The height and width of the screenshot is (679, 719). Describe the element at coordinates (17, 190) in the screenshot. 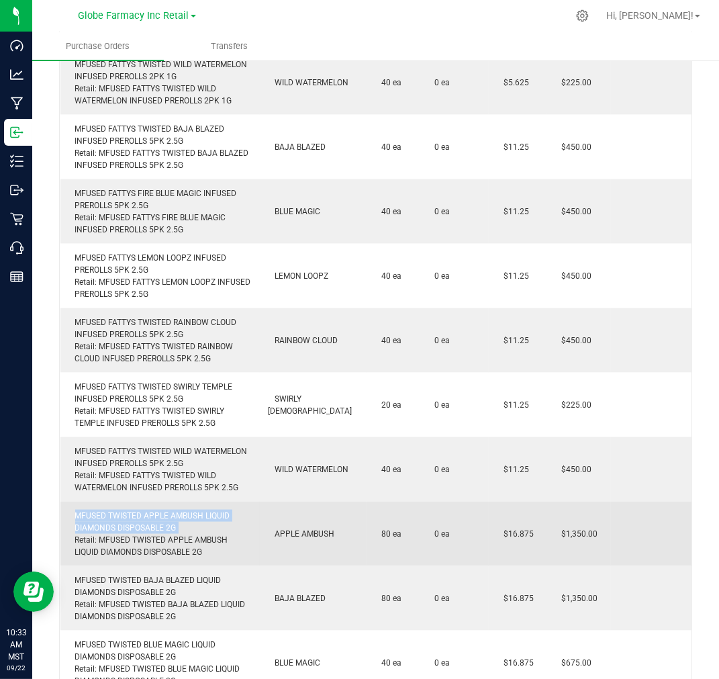

I see `inline-svg: Outbound` at that location.